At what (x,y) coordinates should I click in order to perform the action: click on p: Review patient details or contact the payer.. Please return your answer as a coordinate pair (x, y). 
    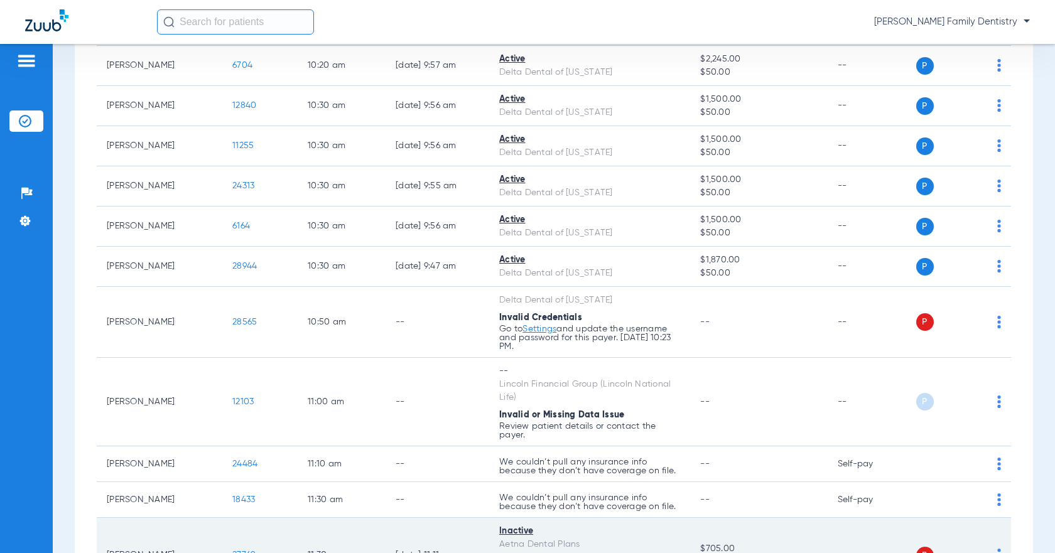
    Looking at the image, I should click on (590, 431).